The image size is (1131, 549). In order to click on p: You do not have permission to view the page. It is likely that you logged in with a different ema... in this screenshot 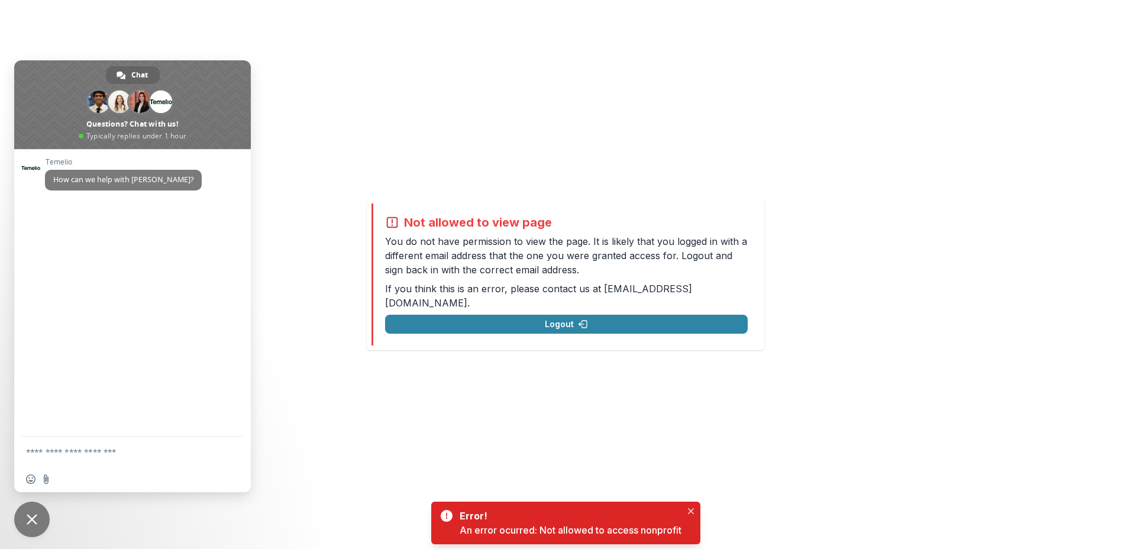, I will do `click(566, 256)`.